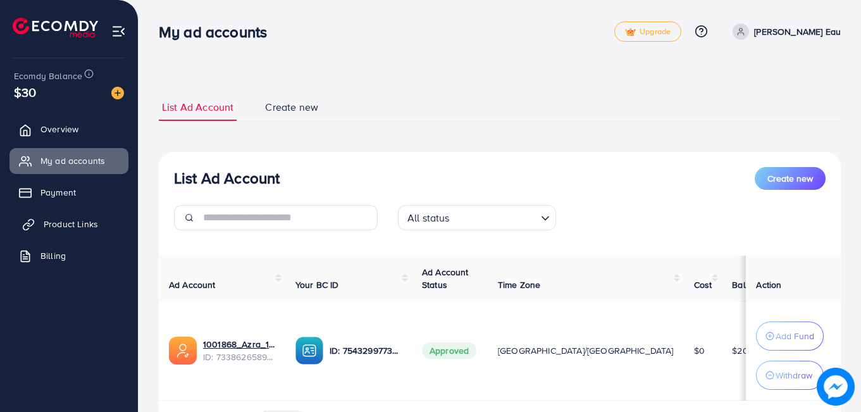  Describe the element at coordinates (630, 32) in the screenshot. I see `img: tick` at that location.